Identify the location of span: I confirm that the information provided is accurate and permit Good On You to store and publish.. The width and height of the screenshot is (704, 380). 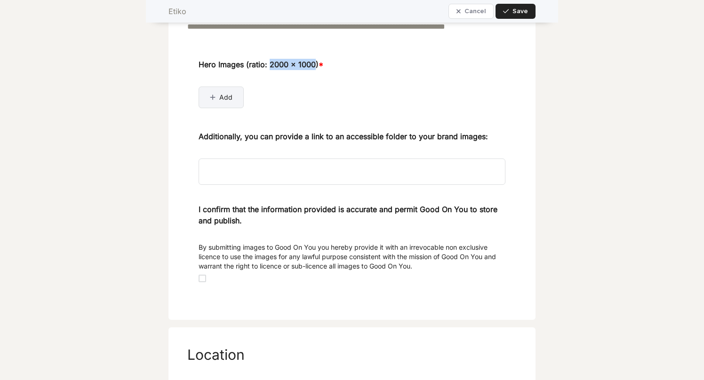
(352, 221).